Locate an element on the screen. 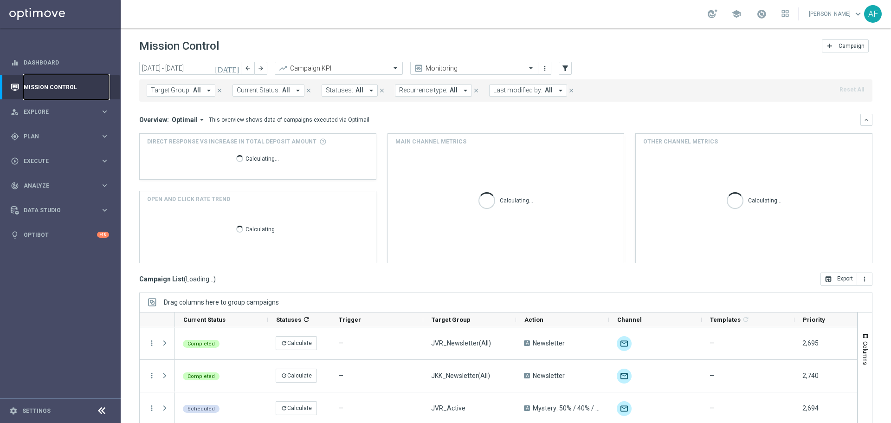  span: A is located at coordinates (526, 343).